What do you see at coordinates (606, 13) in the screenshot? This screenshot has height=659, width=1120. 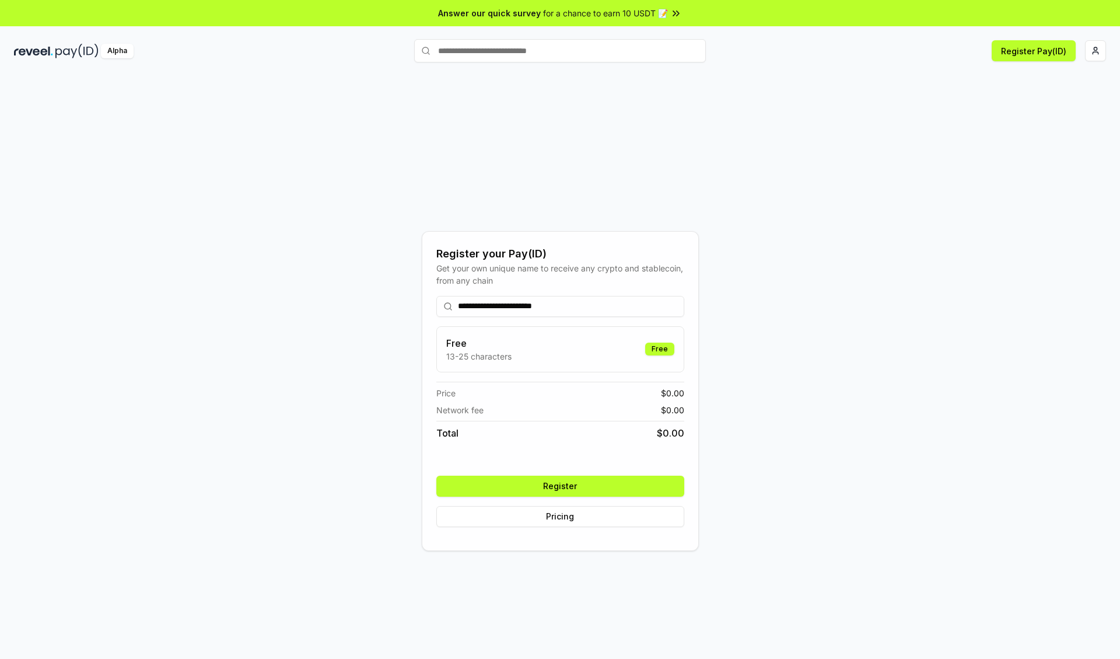 I see `span: for a chance to earn 10 USDT 📝` at bounding box center [606, 13].